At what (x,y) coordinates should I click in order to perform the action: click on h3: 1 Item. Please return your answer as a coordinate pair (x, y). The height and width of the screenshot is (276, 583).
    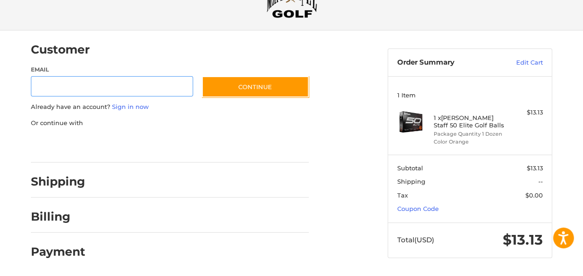
    Looking at the image, I should click on (470, 95).